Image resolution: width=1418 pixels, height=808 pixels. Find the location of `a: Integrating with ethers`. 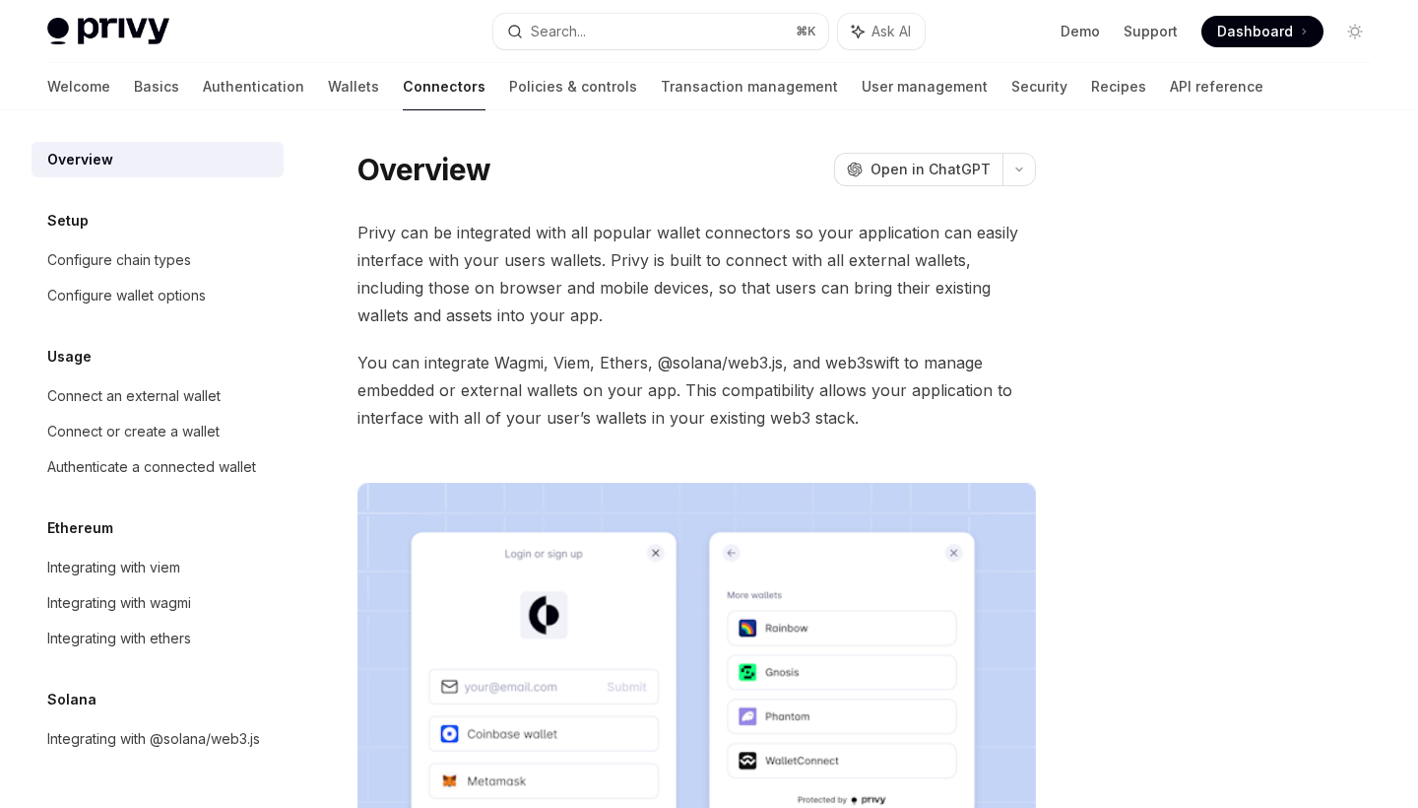

a: Integrating with ethers is located at coordinates (158, 638).